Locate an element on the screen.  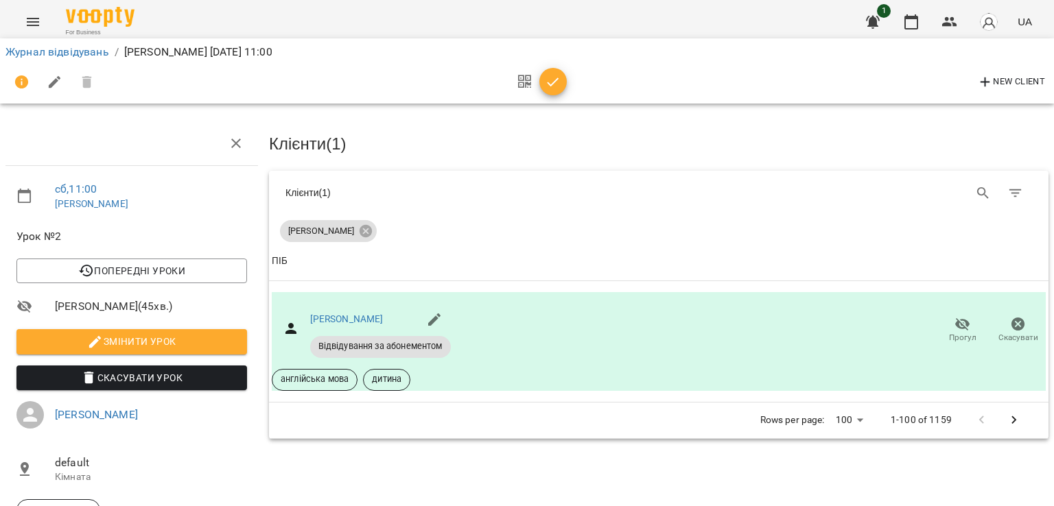
button: New Client is located at coordinates (1011, 82).